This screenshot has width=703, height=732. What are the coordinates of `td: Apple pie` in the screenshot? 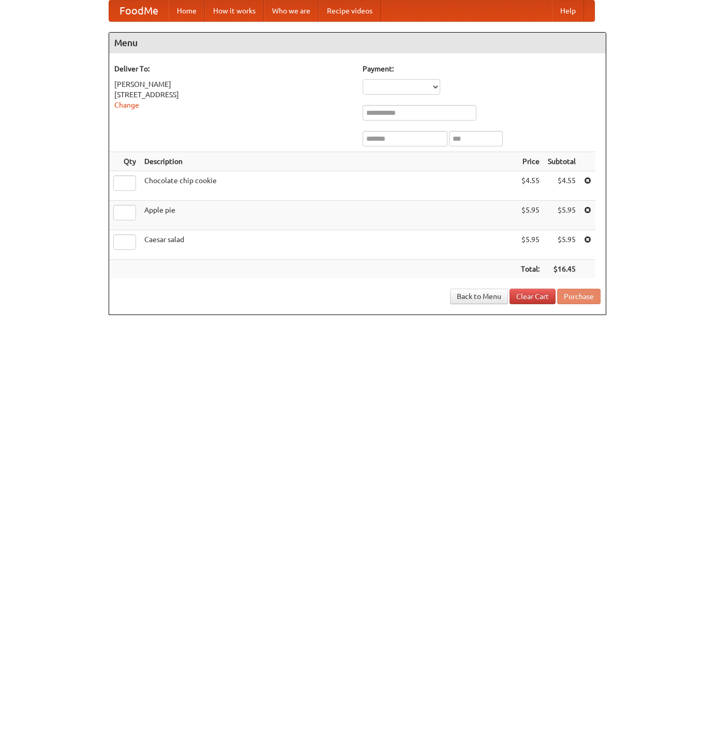 It's located at (329, 215).